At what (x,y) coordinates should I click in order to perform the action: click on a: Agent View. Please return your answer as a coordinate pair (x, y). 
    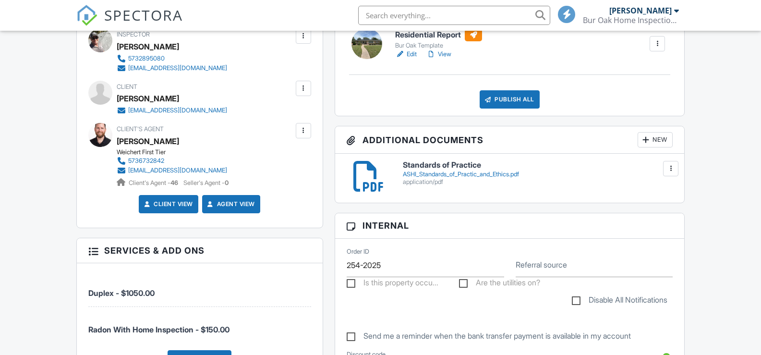
    Looking at the image, I should click on (230, 204).